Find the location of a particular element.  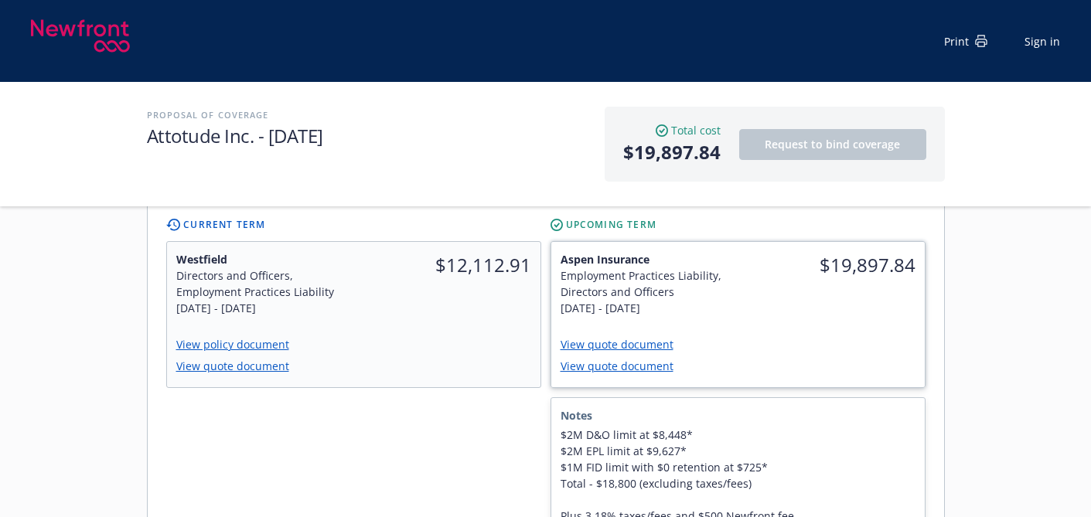

span: Westfield is located at coordinates (261, 259).